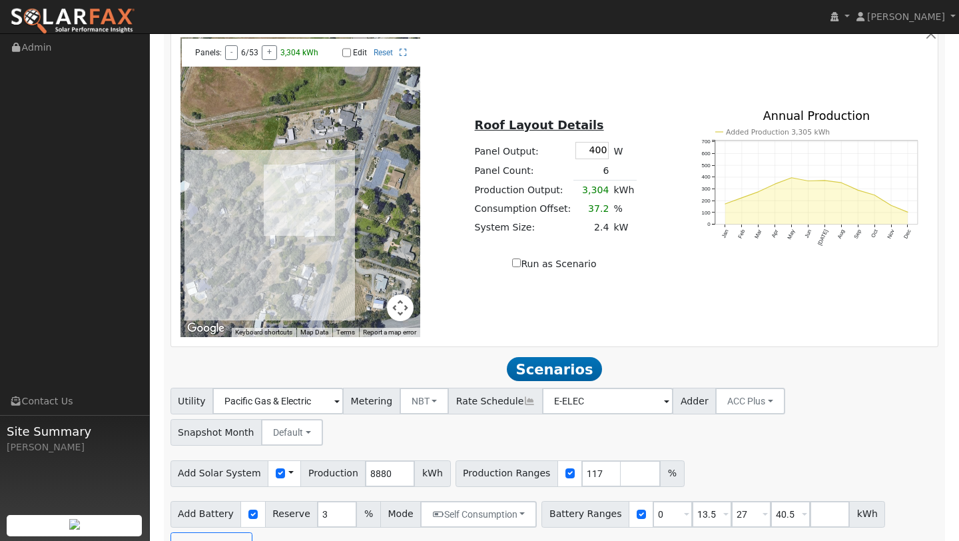 This screenshot has height=541, width=959. I want to click on text: 0, so click(709, 224).